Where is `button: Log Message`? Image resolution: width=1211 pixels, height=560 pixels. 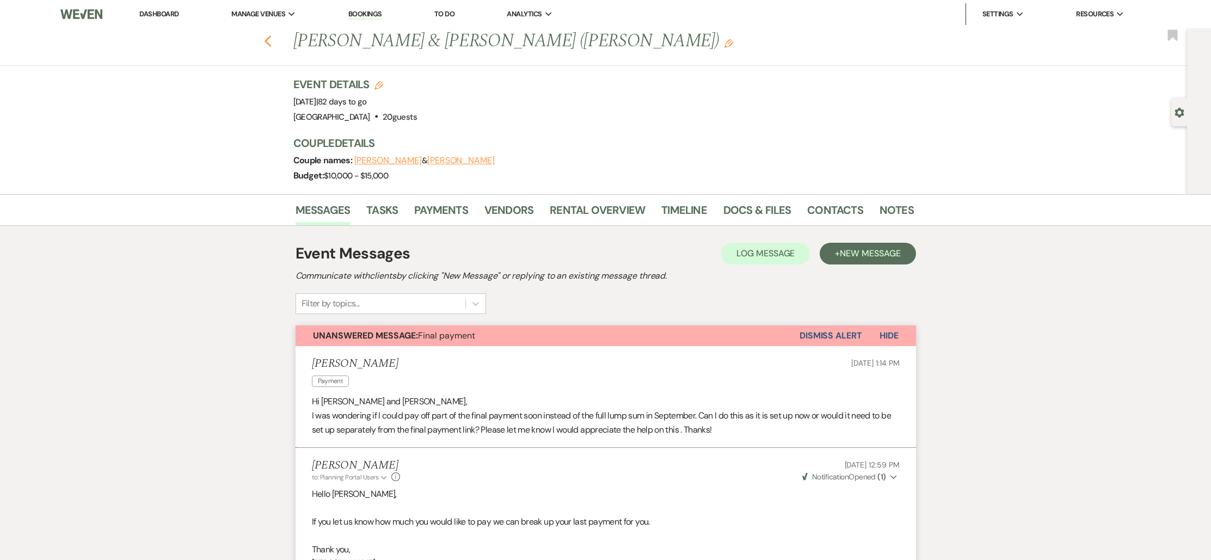 button: Log Message is located at coordinates (765, 254).